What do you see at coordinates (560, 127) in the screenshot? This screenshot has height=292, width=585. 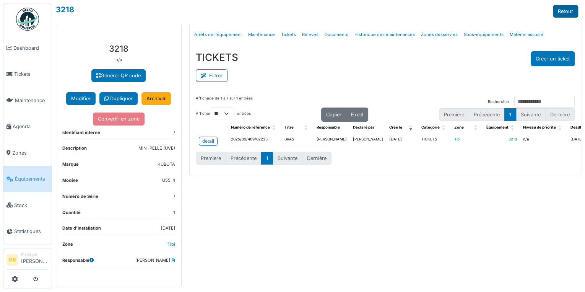 I see `span: Niveau de priorité: Activate to sort` at bounding box center [560, 127].